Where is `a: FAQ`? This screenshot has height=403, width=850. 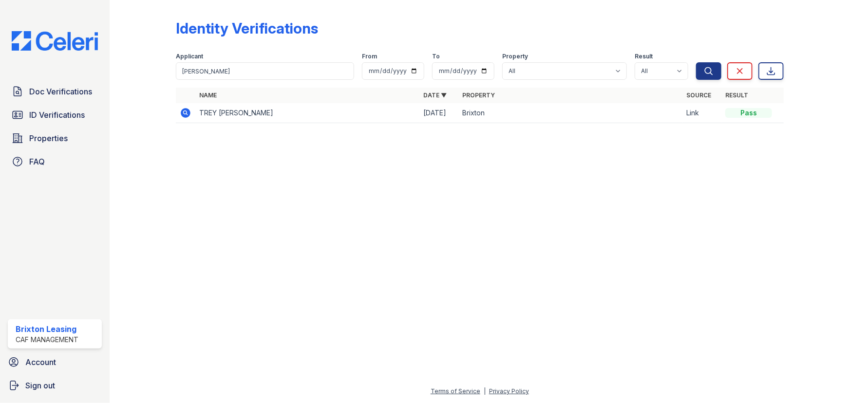
a: FAQ is located at coordinates (55, 162).